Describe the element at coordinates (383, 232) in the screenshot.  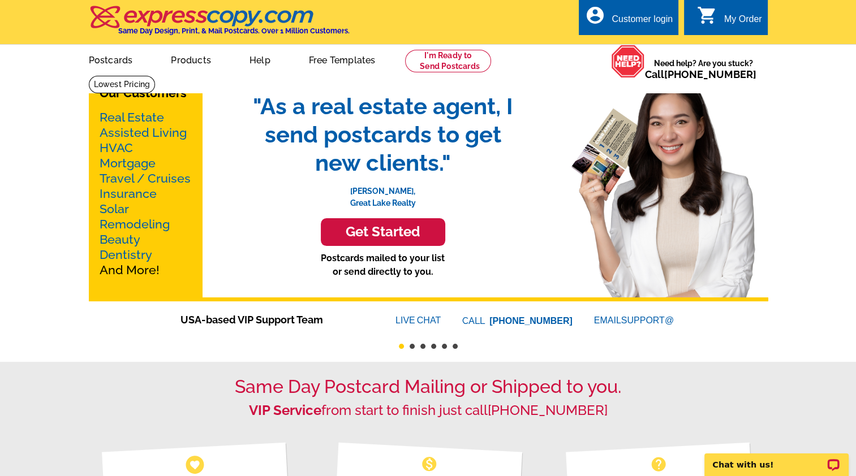
I see `h3: Get Started` at that location.